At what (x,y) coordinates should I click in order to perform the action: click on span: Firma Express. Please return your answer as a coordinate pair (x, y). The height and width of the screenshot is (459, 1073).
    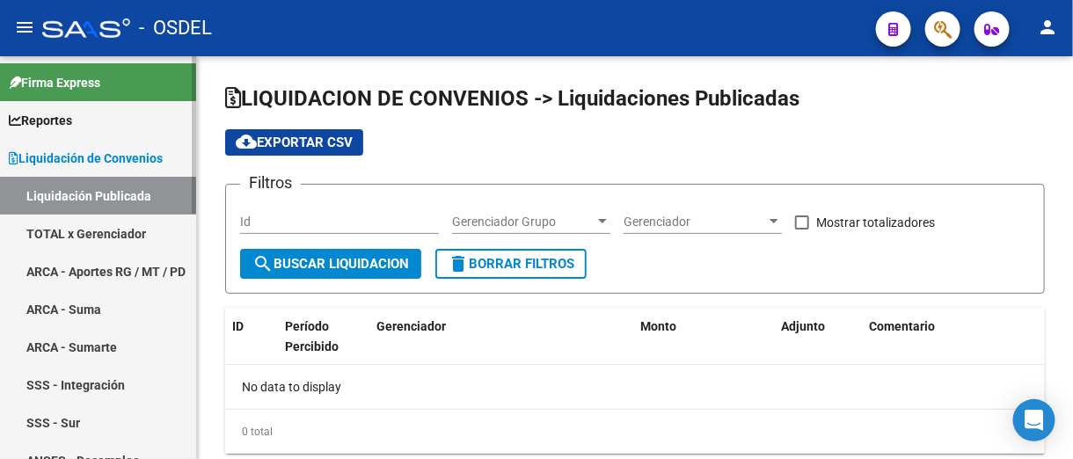
    Looking at the image, I should click on (55, 83).